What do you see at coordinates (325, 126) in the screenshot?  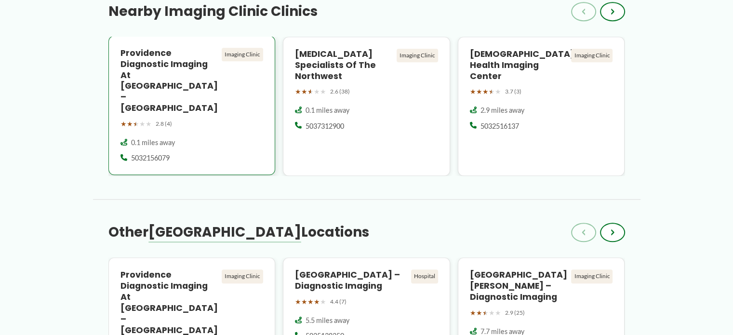 I see `span: 5037312900` at bounding box center [325, 126].